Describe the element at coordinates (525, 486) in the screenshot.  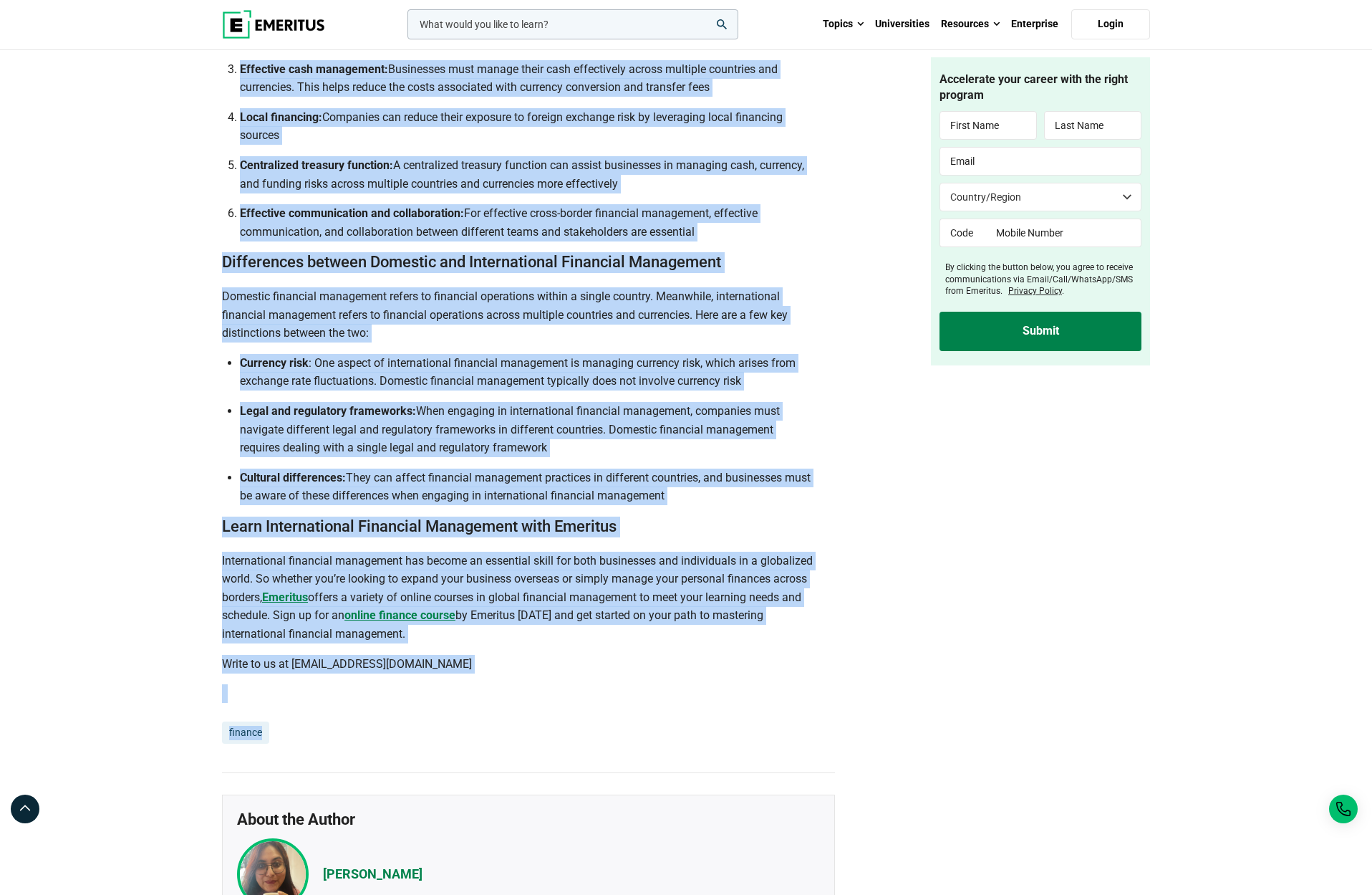
I see `span: They can affect financial management practices in different countries, and businesses must be awa...` at that location.